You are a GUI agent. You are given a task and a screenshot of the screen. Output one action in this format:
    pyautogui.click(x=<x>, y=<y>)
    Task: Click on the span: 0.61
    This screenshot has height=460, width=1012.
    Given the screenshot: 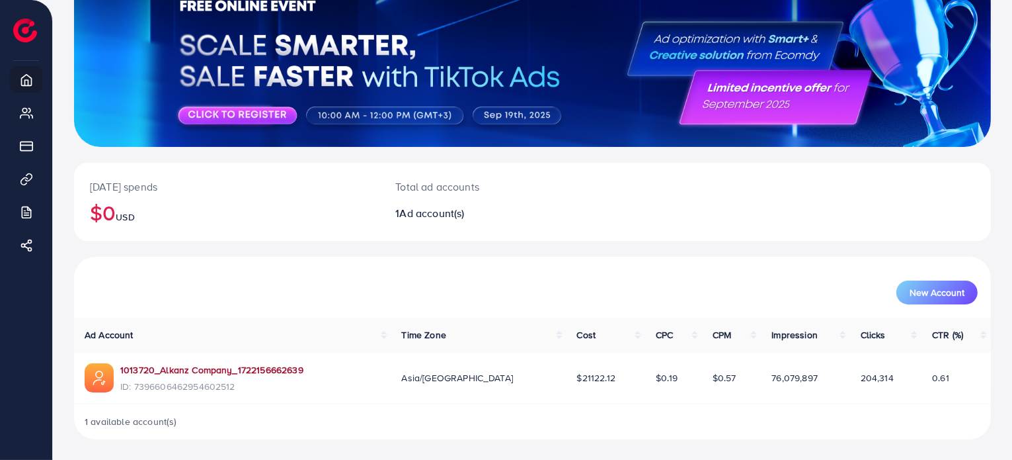 What is the action you would take?
    pyautogui.click(x=941, y=378)
    